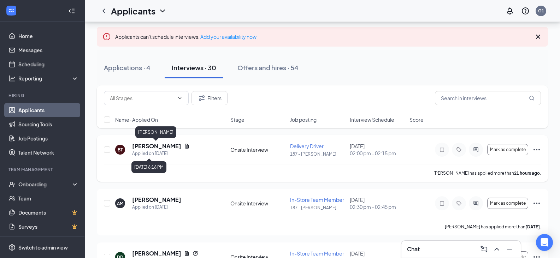  What do you see at coordinates (210, 98) in the screenshot?
I see `button: Filter Filters` at bounding box center [210, 98].